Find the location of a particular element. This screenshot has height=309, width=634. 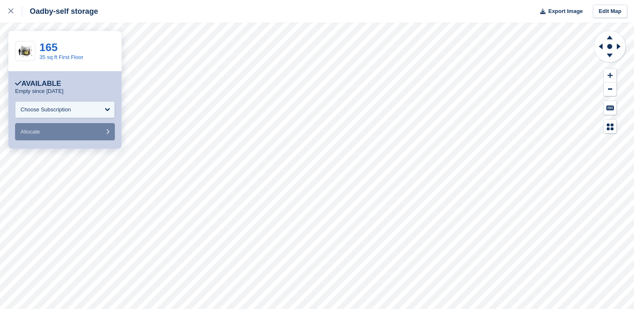

a: Edit Map is located at coordinates (610, 11).